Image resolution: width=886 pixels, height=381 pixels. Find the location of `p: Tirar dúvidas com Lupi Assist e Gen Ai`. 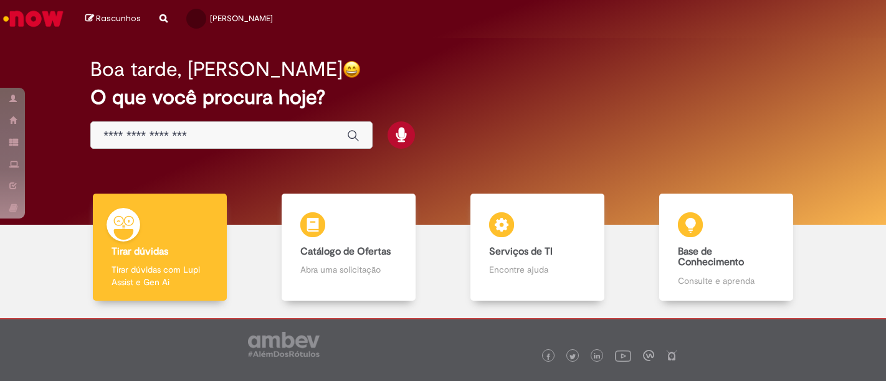

p: Tirar dúvidas com Lupi Assist e Gen Ai is located at coordinates (159, 276).